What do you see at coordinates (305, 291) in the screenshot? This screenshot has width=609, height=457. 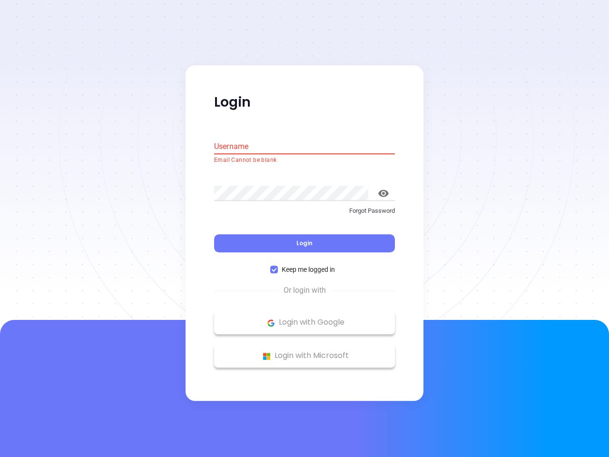 I see `span: Or login with` at bounding box center [305, 291].